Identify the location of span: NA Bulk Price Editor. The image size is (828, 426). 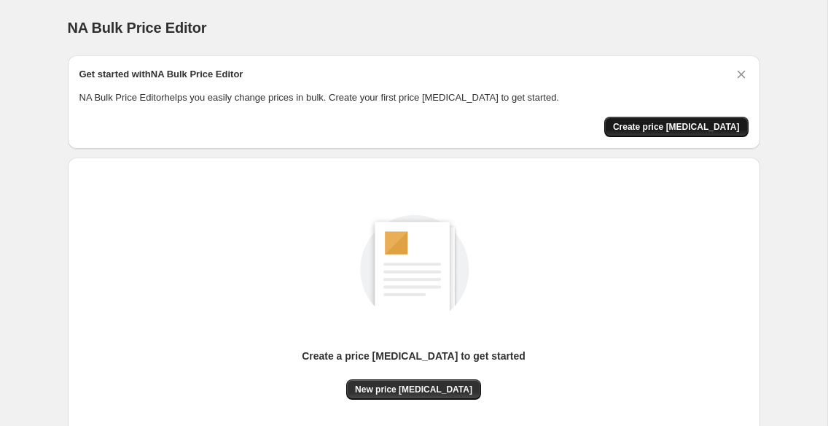
(137, 28).